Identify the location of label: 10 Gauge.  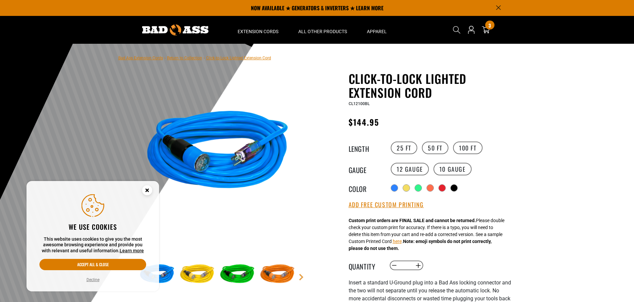
(453, 169).